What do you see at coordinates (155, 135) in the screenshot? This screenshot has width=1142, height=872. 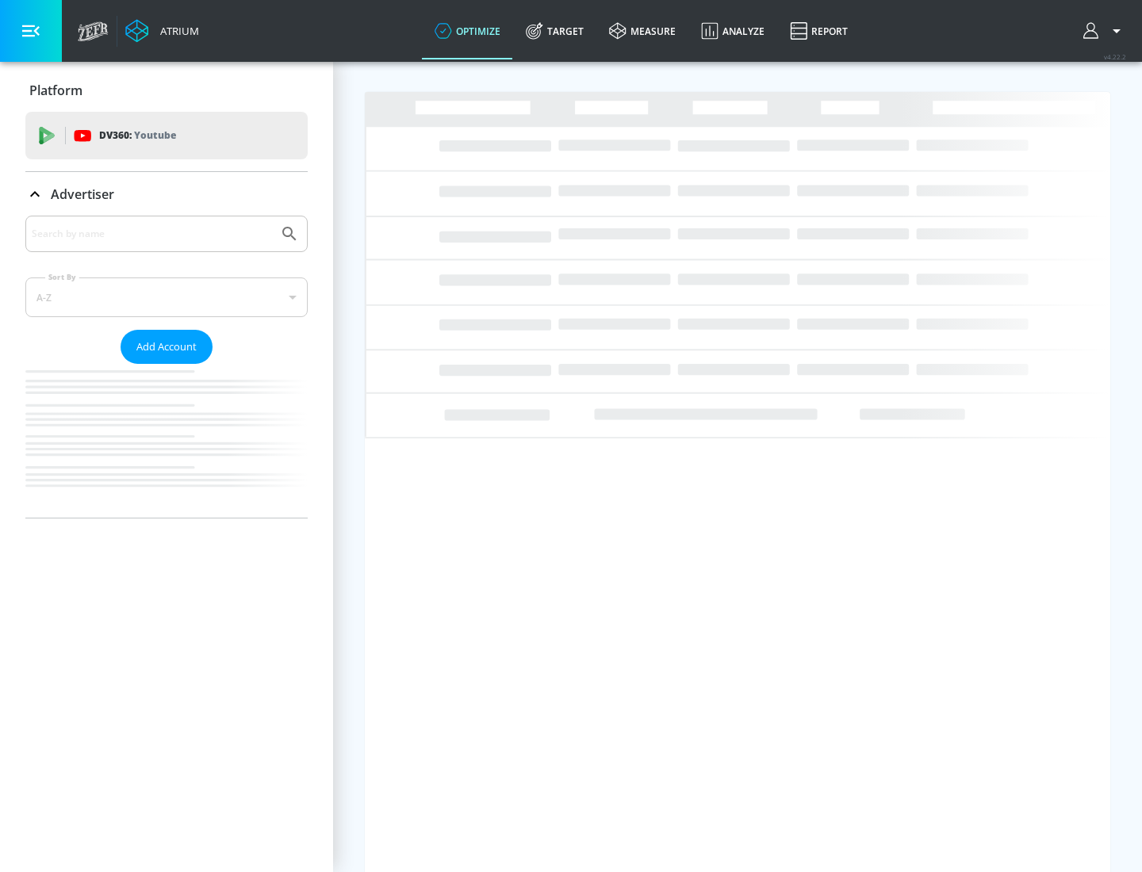 I see `p: Youtube` at bounding box center [155, 135].